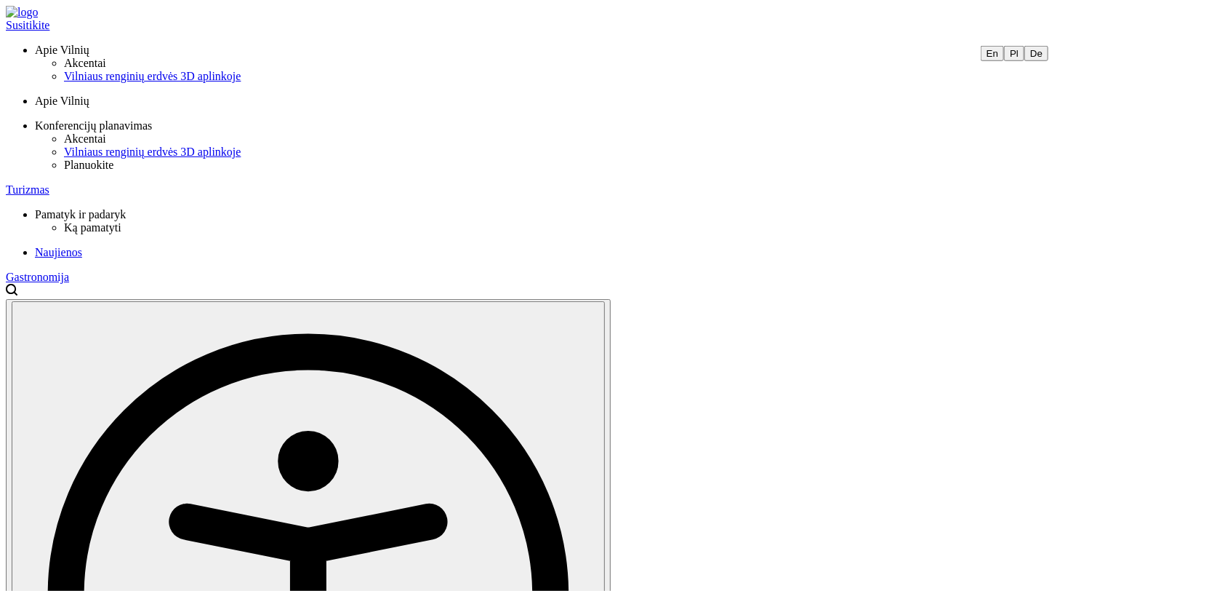  I want to click on span: Planuokite, so click(89, 164).